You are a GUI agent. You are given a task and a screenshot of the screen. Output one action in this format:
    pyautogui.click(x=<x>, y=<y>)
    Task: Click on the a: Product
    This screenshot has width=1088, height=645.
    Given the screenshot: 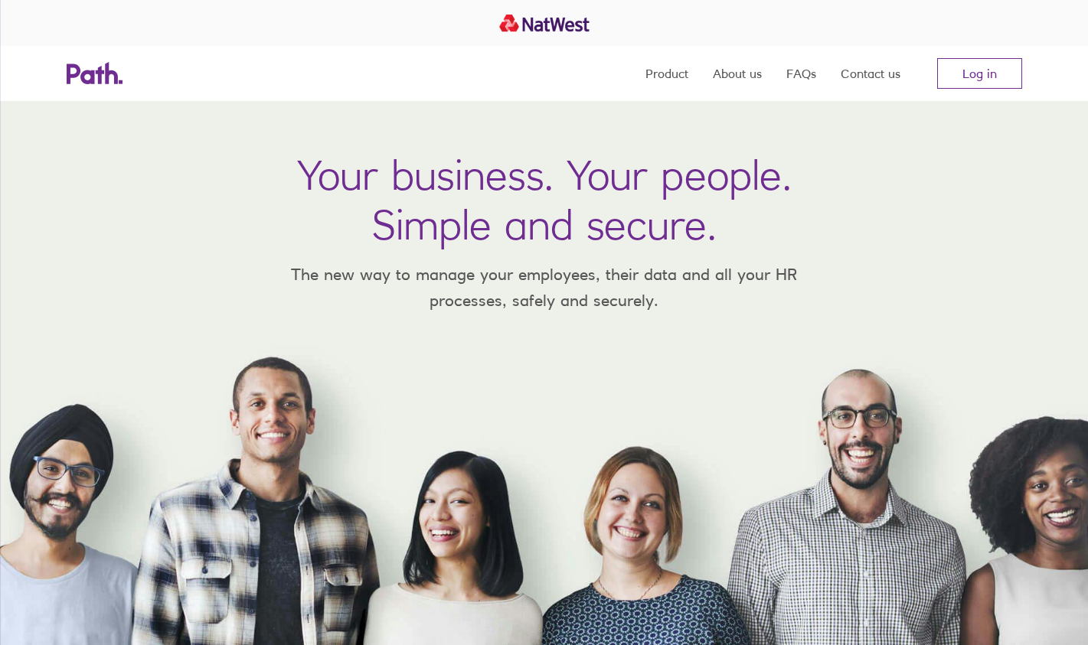 What is the action you would take?
    pyautogui.click(x=667, y=73)
    